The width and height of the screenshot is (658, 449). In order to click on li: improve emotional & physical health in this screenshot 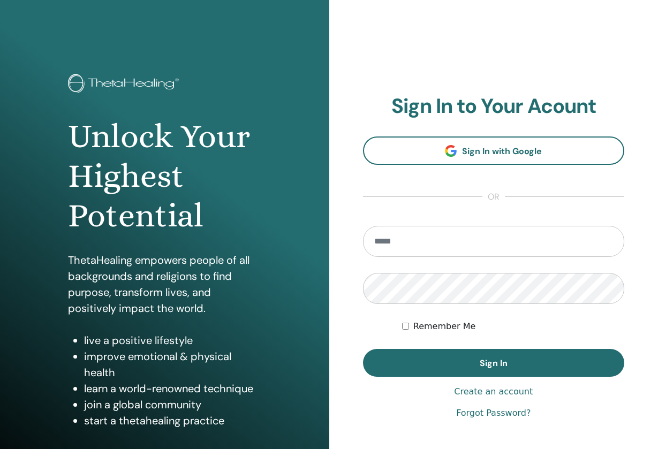, I will do `click(173, 365)`.